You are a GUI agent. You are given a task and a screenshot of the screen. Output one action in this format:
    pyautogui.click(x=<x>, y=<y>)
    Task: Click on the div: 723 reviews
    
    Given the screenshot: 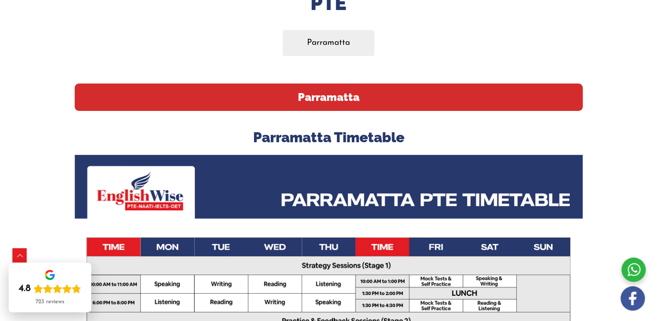 What is the action you would take?
    pyautogui.click(x=50, y=302)
    